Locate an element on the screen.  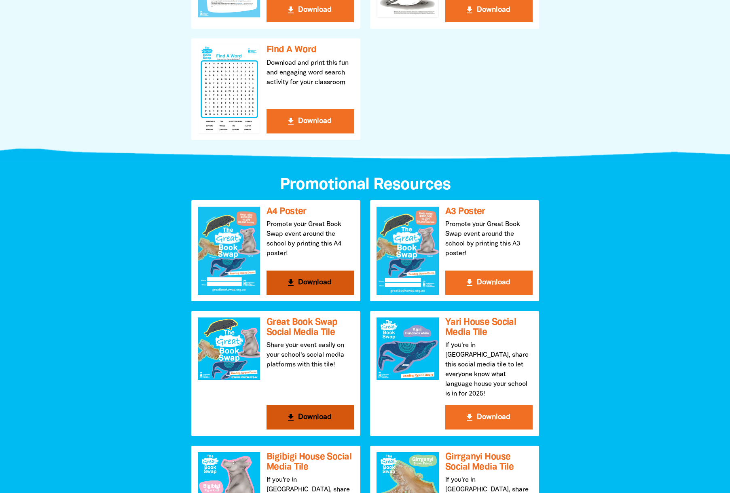
img: A4 Poster is located at coordinates (229, 251).